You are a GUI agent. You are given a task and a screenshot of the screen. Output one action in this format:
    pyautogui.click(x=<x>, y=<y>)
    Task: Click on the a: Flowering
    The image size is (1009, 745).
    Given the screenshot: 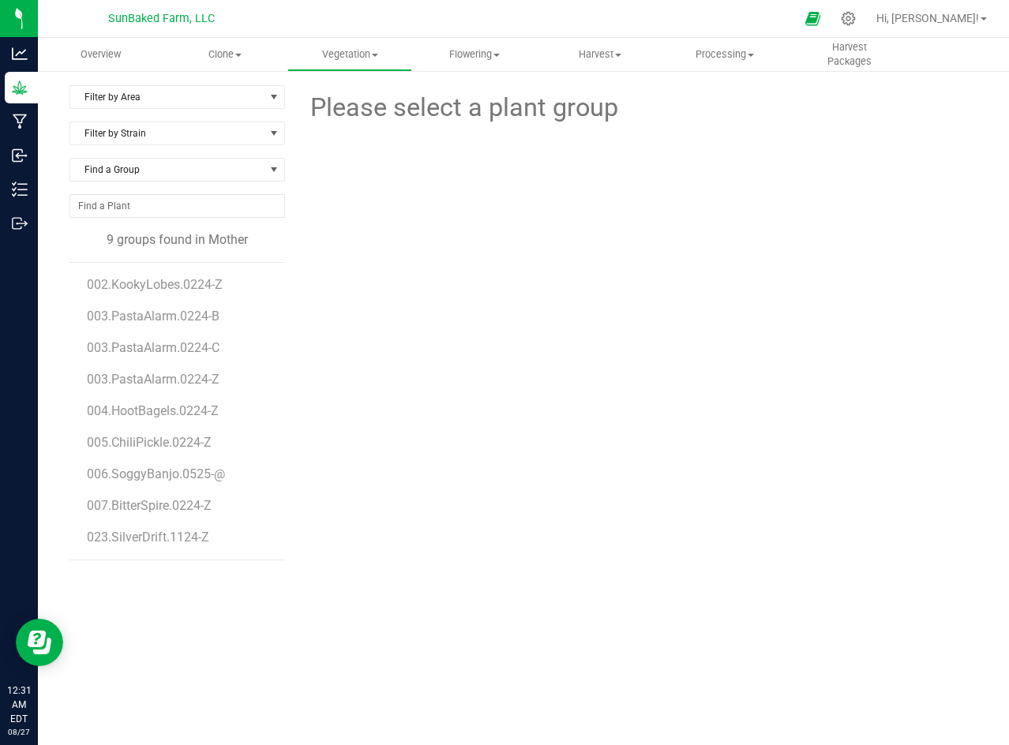 What is the action you would take?
    pyautogui.click(x=475, y=54)
    